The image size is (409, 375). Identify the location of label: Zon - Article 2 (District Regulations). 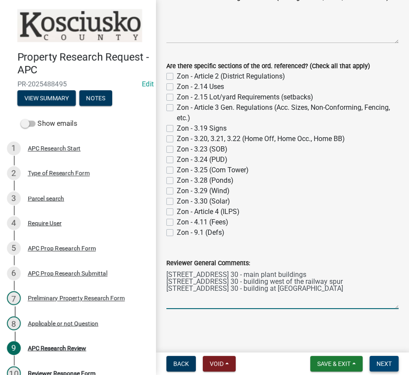
(231, 76).